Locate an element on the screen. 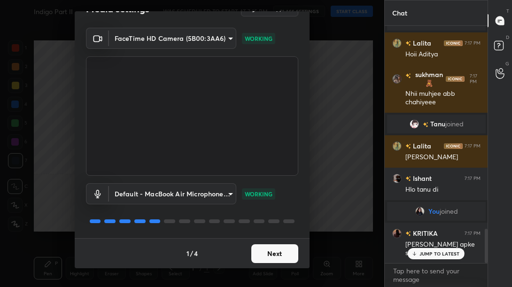 This screenshot has width=512, height=287. img: 3 is located at coordinates (397, 178).